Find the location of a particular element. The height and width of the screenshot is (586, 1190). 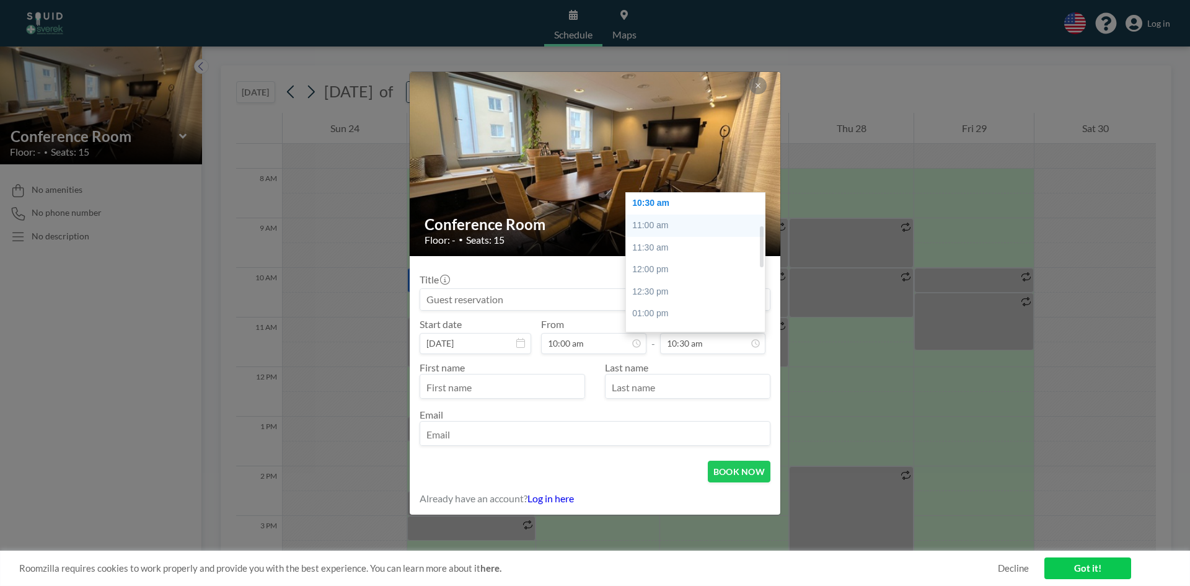

span: Floor: - is located at coordinates (440, 240).